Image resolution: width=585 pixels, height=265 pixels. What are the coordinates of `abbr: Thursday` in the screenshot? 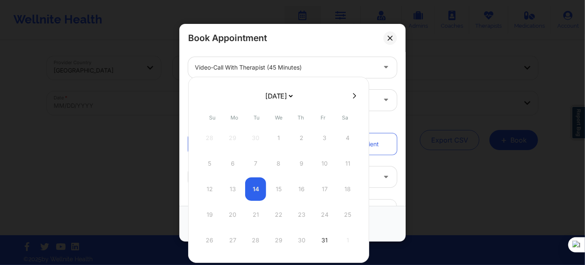 It's located at (301, 117).